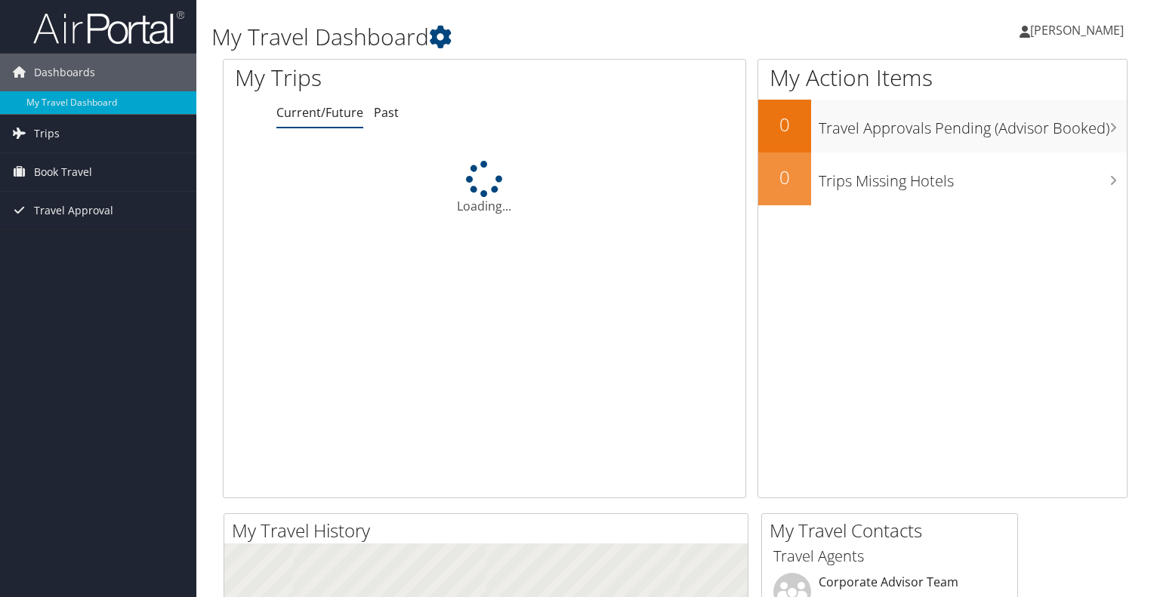 The height and width of the screenshot is (597, 1154). Describe the element at coordinates (63, 172) in the screenshot. I see `span: Book Travel` at that location.